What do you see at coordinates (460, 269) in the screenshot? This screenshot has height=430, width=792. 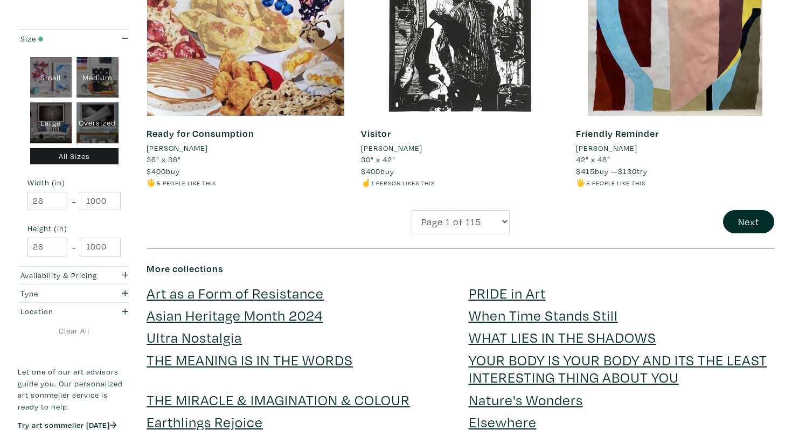 I see `h6: More collections` at bounding box center [460, 269].